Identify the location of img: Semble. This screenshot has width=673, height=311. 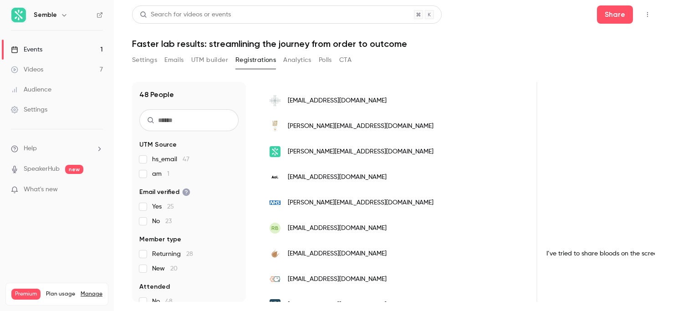
(19, 15).